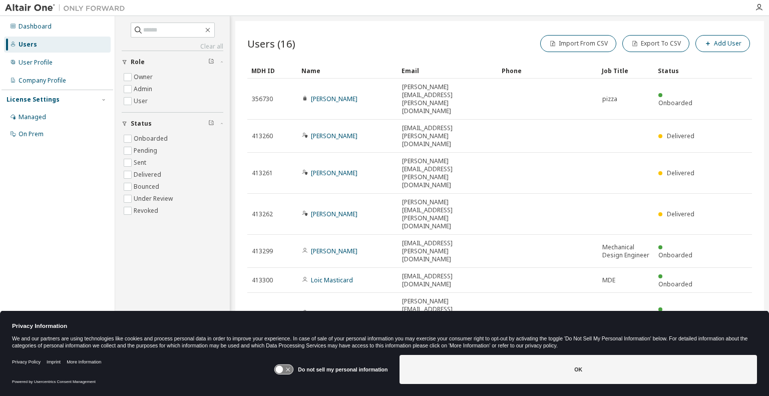 Image resolution: width=769 pixels, height=396 pixels. I want to click on span: Status, so click(141, 124).